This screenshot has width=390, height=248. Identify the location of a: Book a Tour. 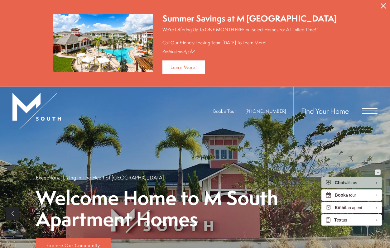
(224, 111).